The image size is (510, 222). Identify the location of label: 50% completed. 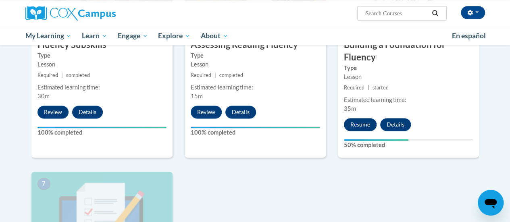
(408, 145).